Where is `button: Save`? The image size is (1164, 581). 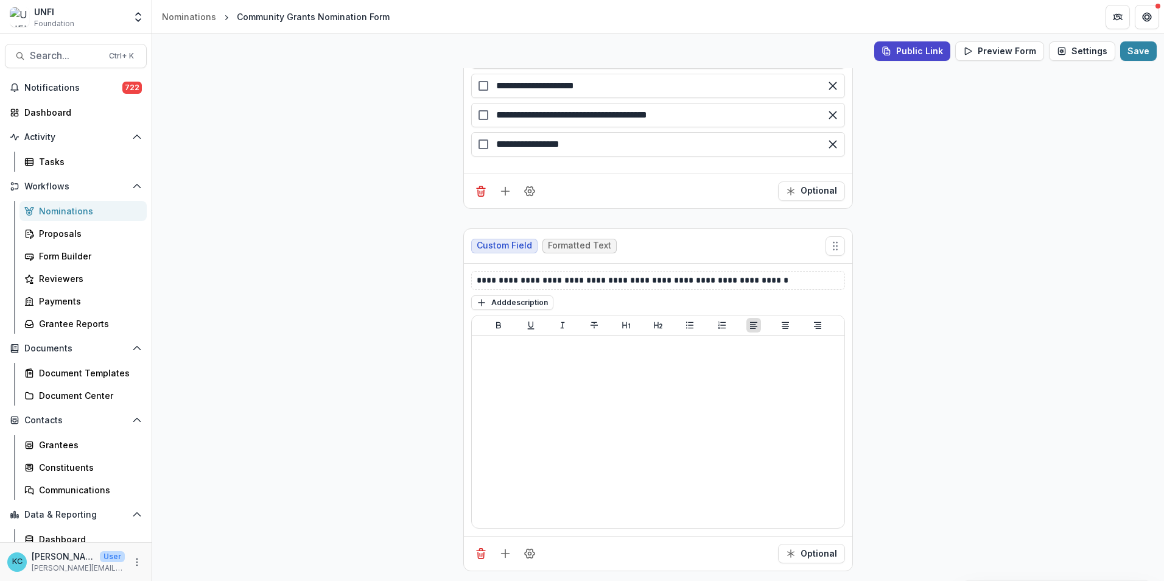 button: Save is located at coordinates (1138, 51).